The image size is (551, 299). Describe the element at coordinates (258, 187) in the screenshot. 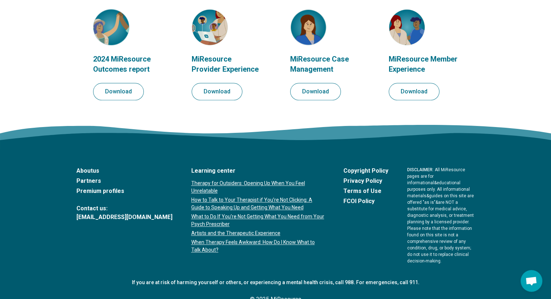

I see `a: Therapy for Outsiders: Opening Up When You Feel Unrelatable` at that location.